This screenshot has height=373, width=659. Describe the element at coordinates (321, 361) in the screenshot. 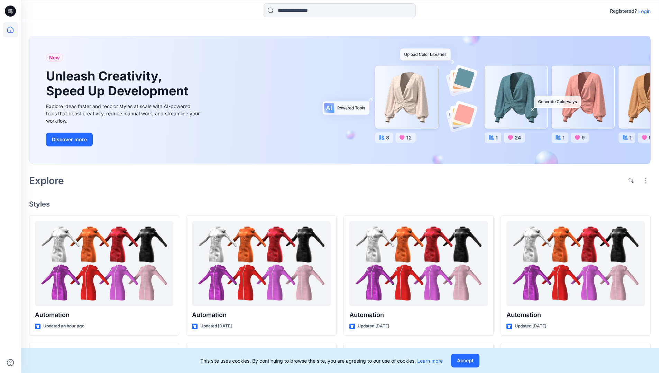

I see `p: This site uses cookies. By continuing to browse the site, you are agreeing to our use of cookies.` at that location.